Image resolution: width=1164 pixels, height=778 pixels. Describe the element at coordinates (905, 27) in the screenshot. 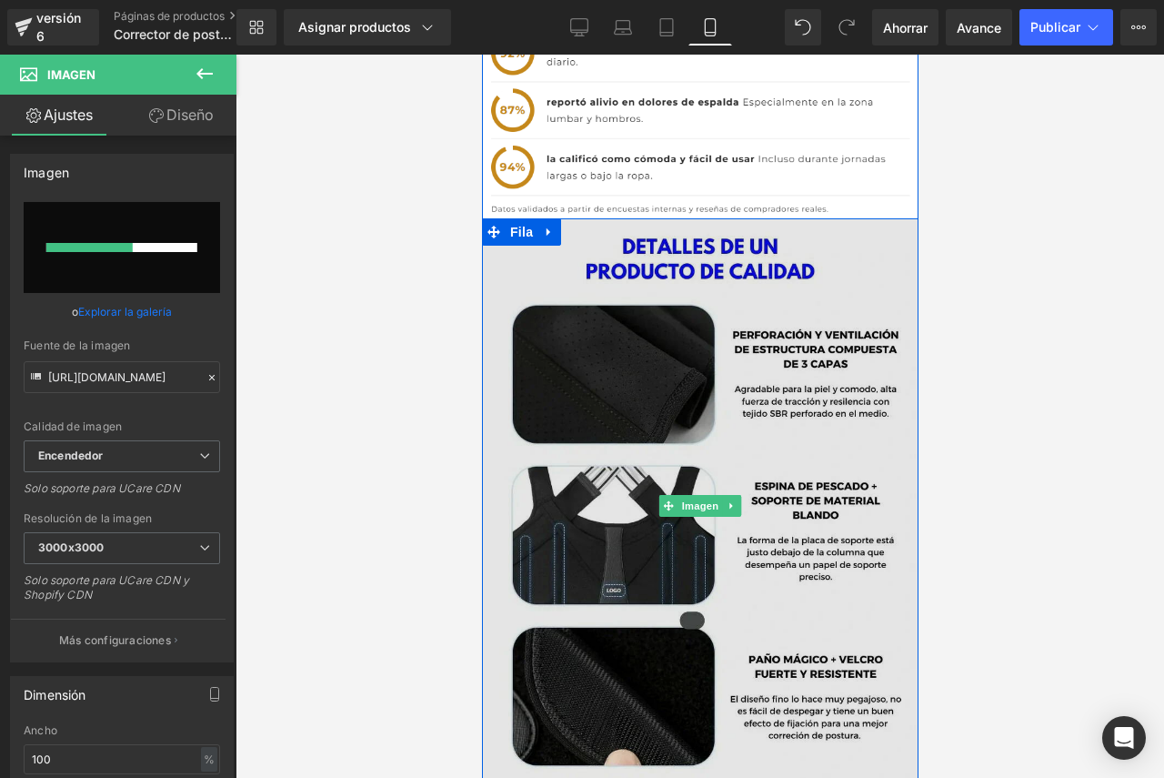

I see `font: Ahorrar` at that location.